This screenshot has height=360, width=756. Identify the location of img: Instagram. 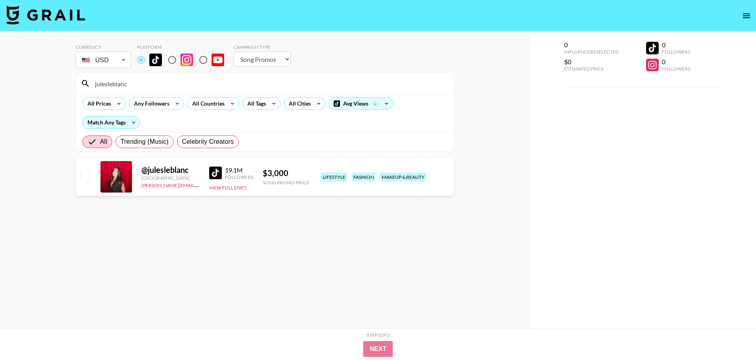
(187, 60).